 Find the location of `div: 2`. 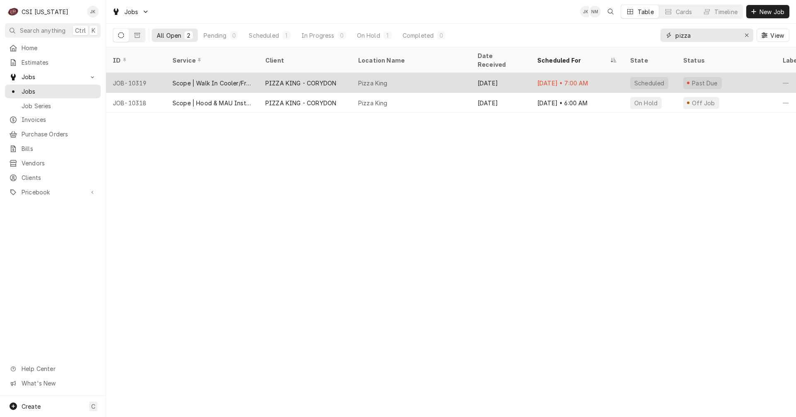

div: 2 is located at coordinates (189, 35).